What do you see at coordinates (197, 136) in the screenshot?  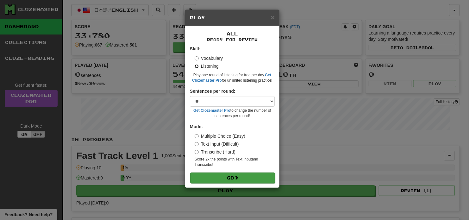 I see `input: Multiple Choice (Easy)` at bounding box center [197, 136].